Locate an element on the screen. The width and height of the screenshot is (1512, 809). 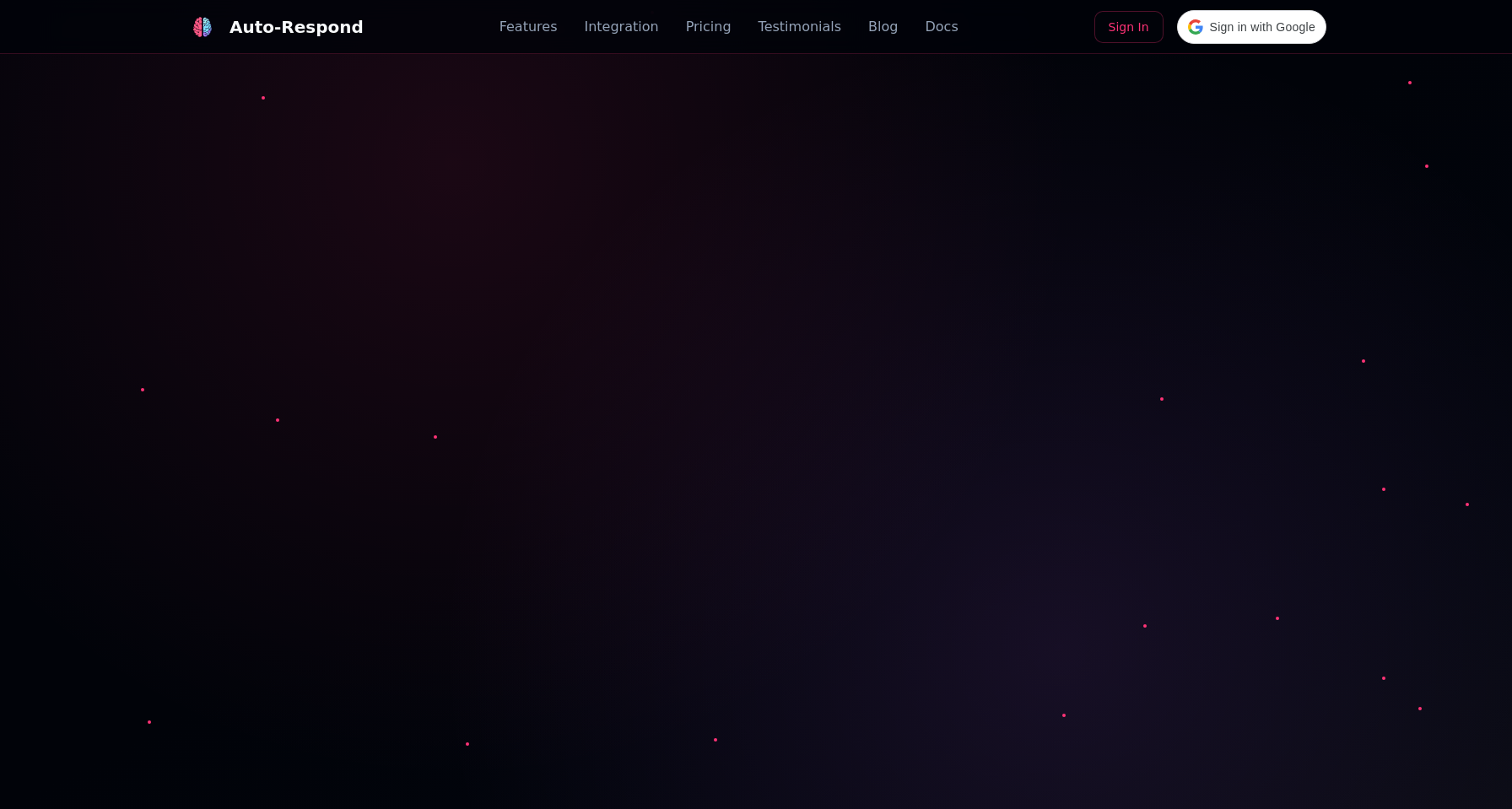
a: Integration is located at coordinates (621, 27).